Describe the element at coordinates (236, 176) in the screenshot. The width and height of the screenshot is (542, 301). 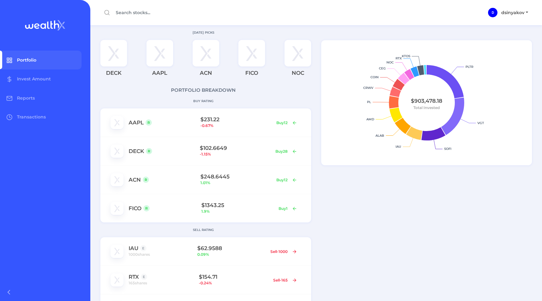
I see `h1: $ 248.6445` at that location.